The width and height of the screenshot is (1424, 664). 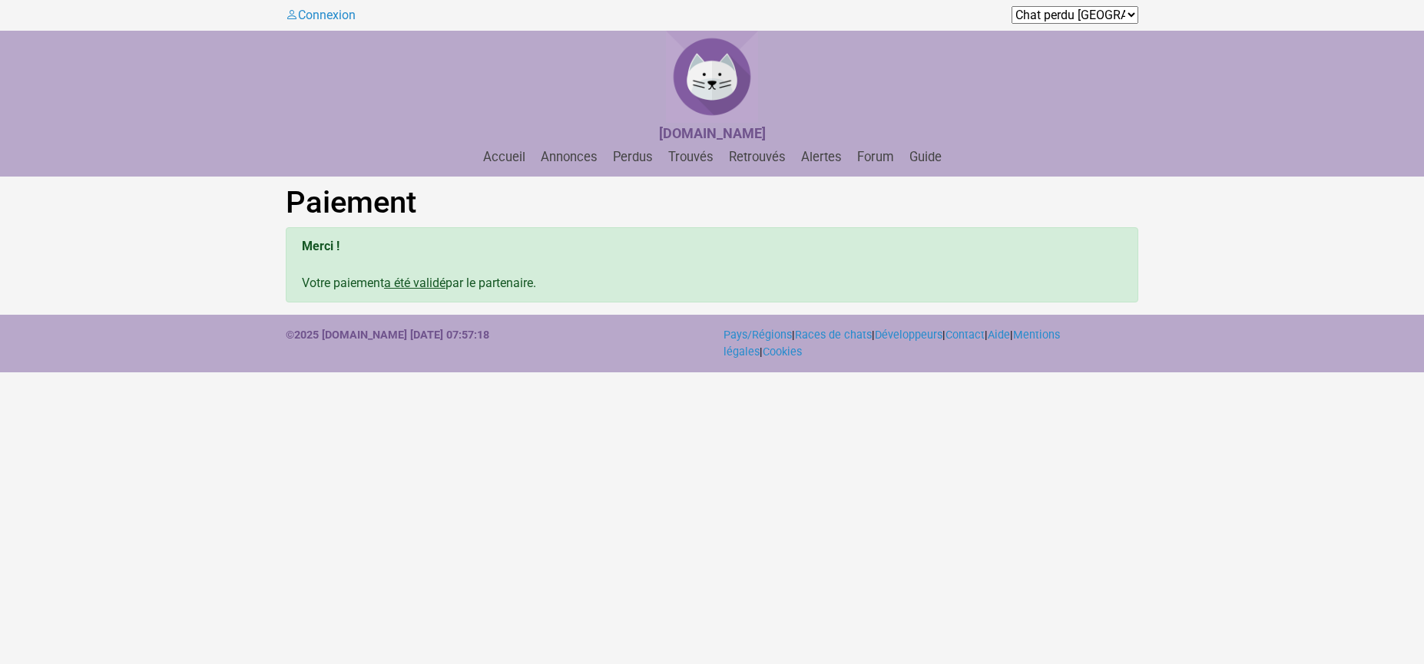 I want to click on a: Races de chats, so click(x=833, y=335).